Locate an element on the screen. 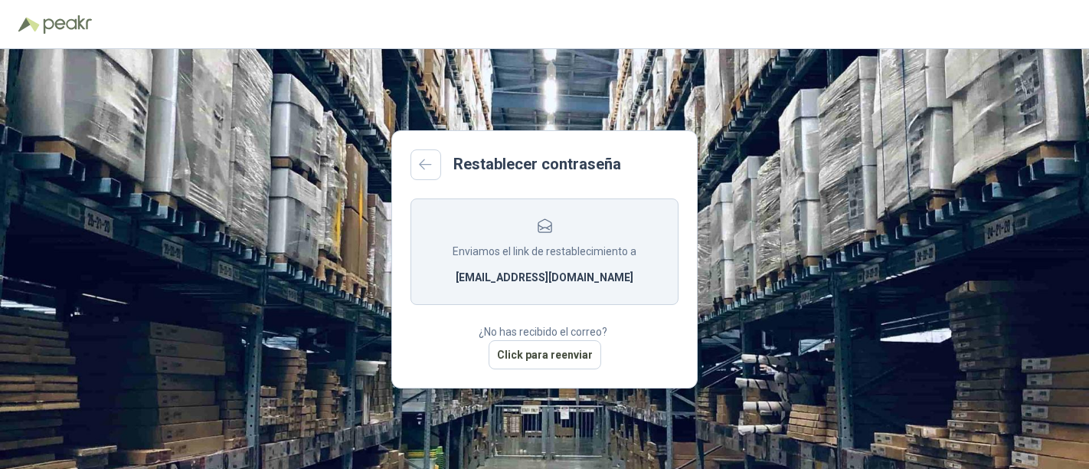 Image resolution: width=1089 pixels, height=469 pixels. p: Enviamos el link de restablecimiento a is located at coordinates (544, 251).